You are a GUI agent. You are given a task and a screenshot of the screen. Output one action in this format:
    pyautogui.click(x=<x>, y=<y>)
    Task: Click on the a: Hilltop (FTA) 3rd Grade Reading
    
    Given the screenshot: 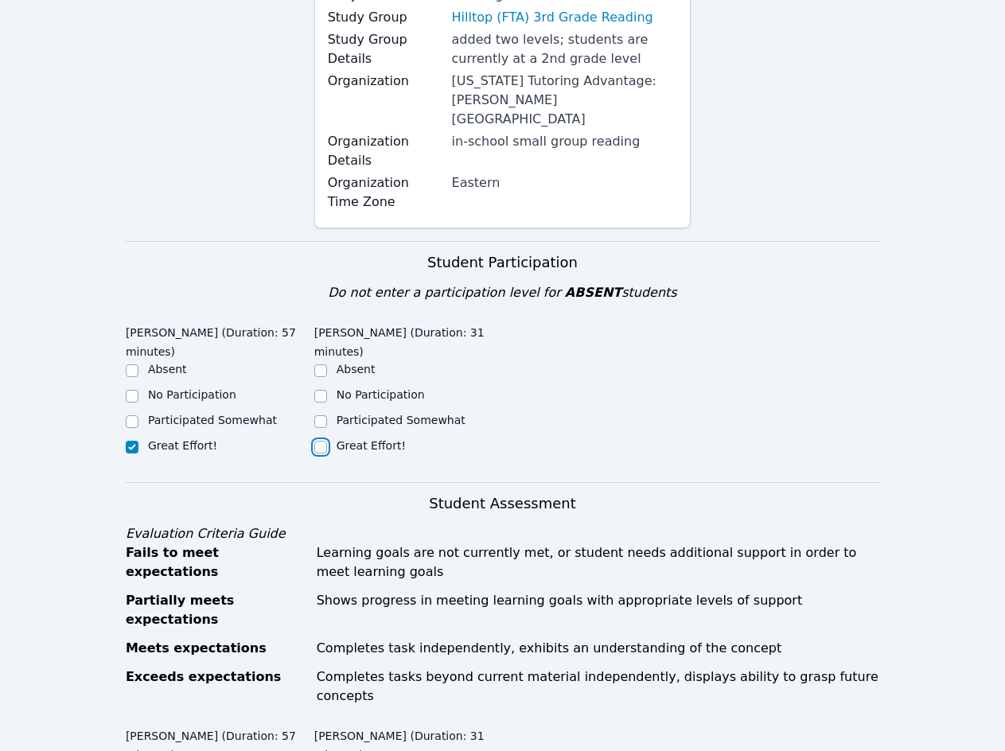 What is the action you would take?
    pyautogui.click(x=552, y=18)
    